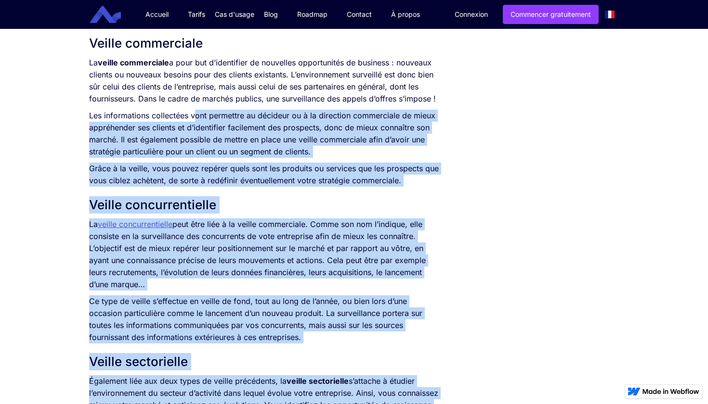 The height and width of the screenshot is (404, 708). Describe the element at coordinates (264, 43) in the screenshot. I see `h2: Veille commerciale` at that location.